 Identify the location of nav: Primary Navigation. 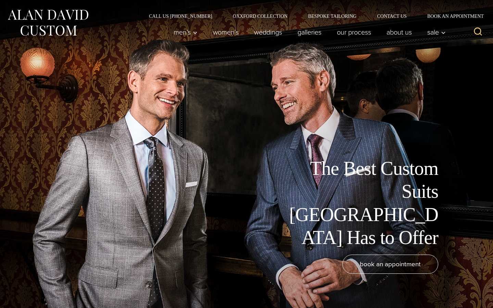
(307, 32).